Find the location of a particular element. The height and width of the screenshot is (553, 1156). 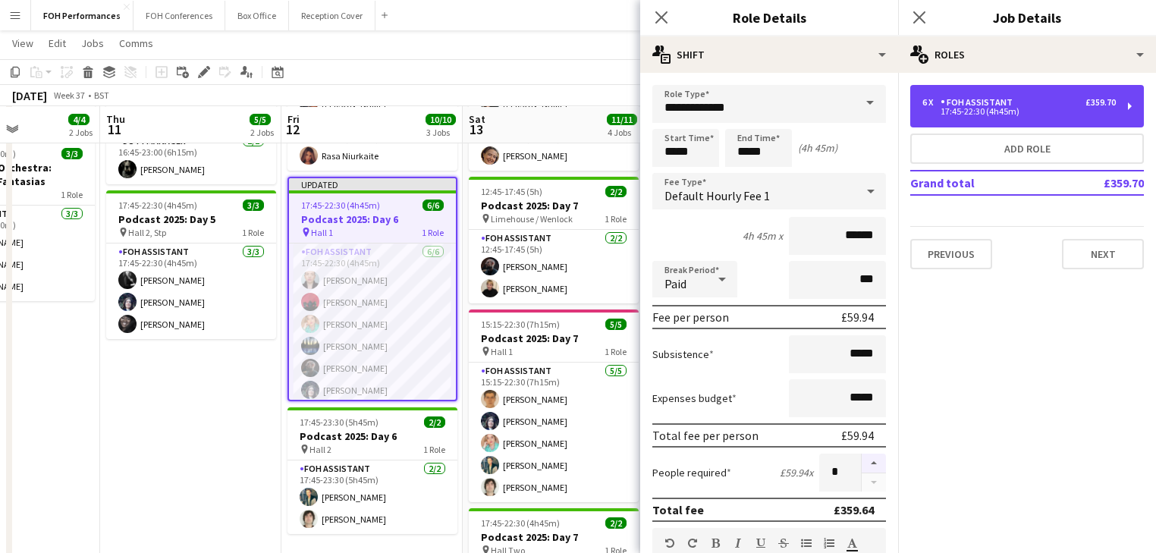

span: 12 is located at coordinates (292, 129).